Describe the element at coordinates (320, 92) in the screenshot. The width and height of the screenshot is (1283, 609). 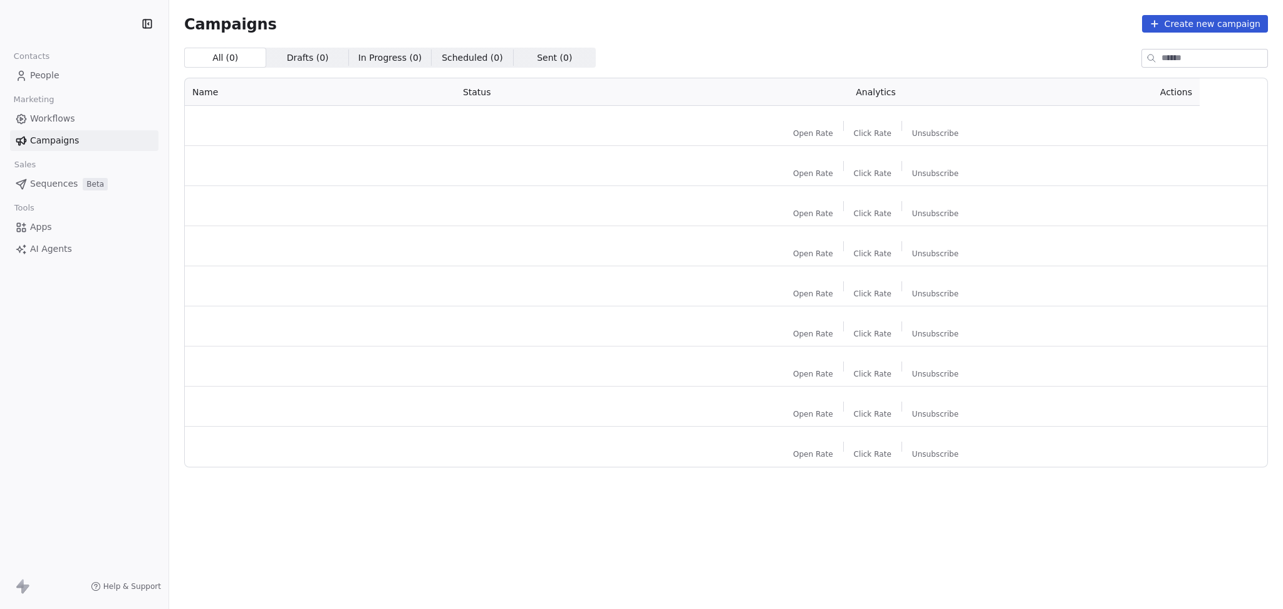
I see `th: Name` at that location.